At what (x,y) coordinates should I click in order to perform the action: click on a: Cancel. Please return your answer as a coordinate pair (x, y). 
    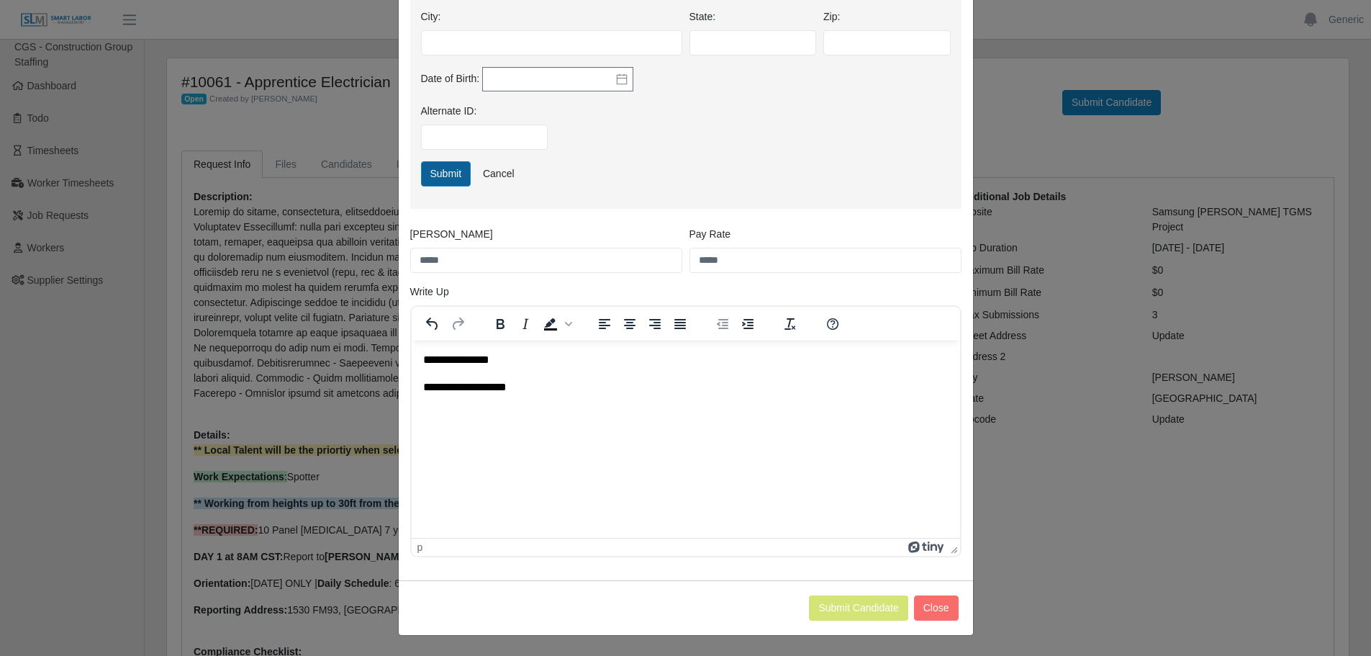
    Looking at the image, I should click on (499, 173).